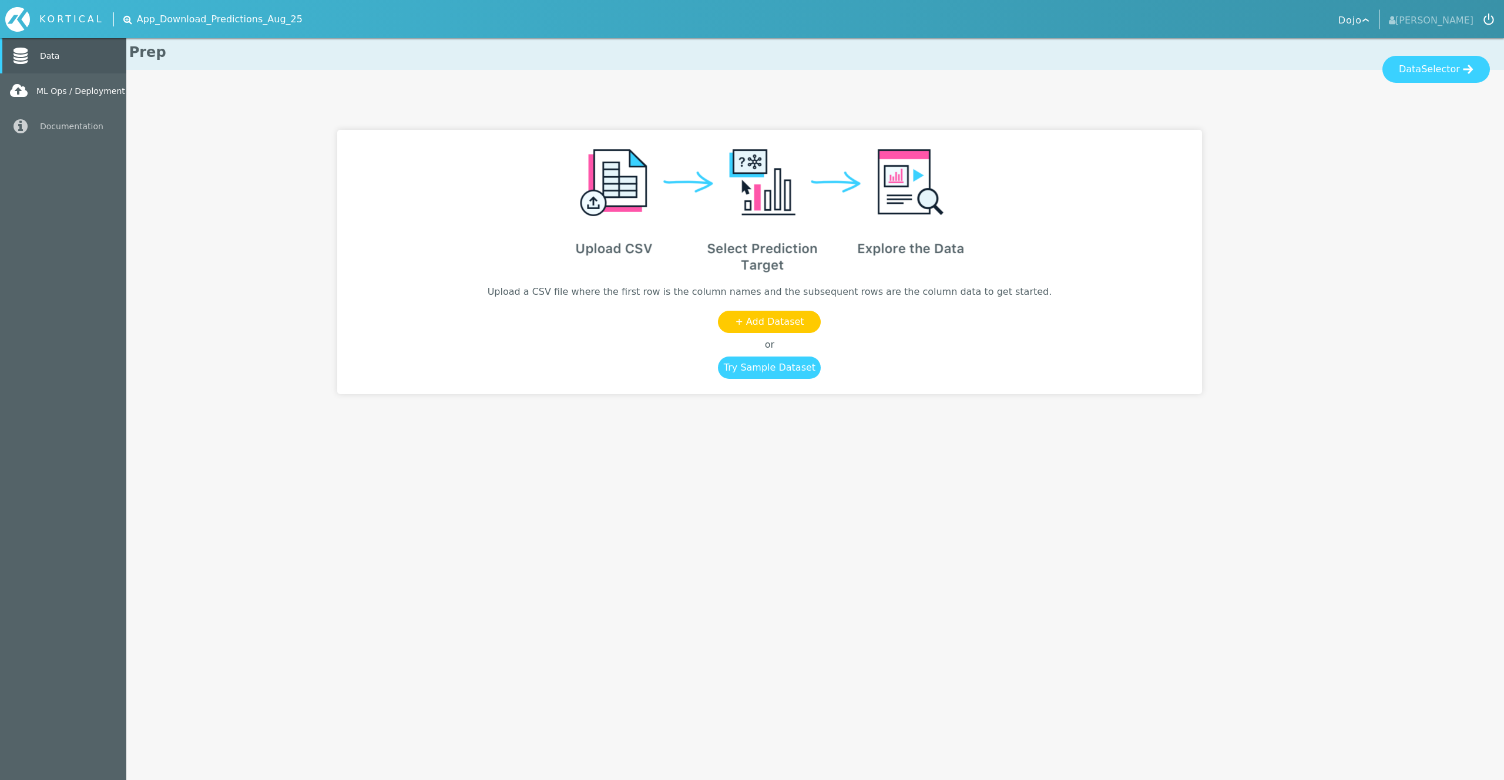 This screenshot has width=1504, height=780. Describe the element at coordinates (1365, 21) in the screenshot. I see `img: icon-arrow--selector--white.svg` at that location.